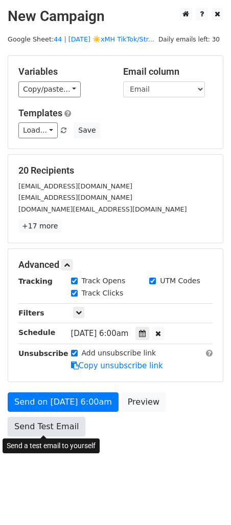 The height and width of the screenshot is (525, 231). I want to click on h5: Variables, so click(63, 72).